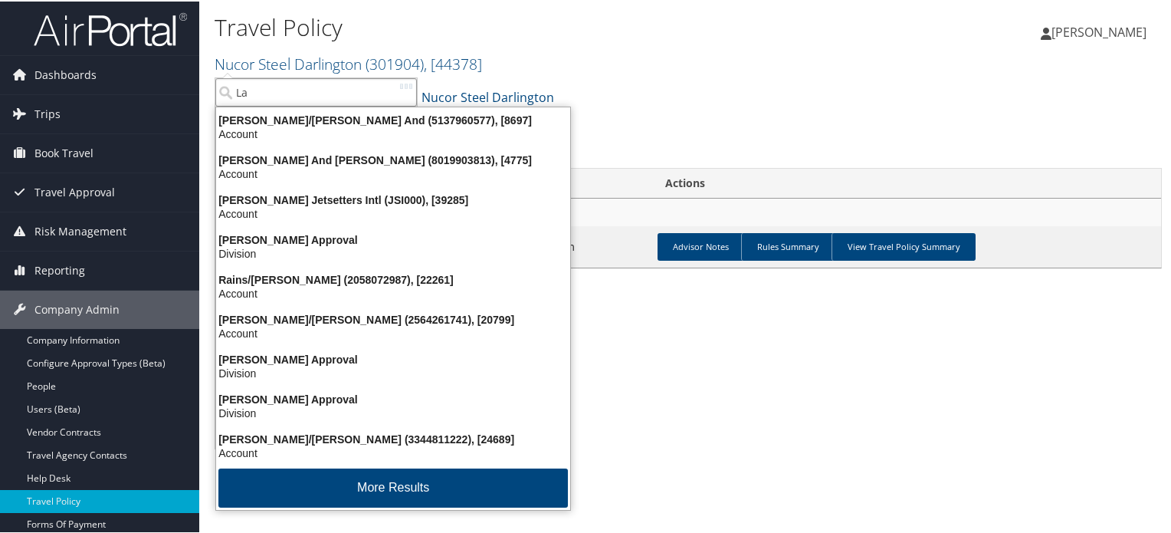  I want to click on span: Travel Approval, so click(74, 191).